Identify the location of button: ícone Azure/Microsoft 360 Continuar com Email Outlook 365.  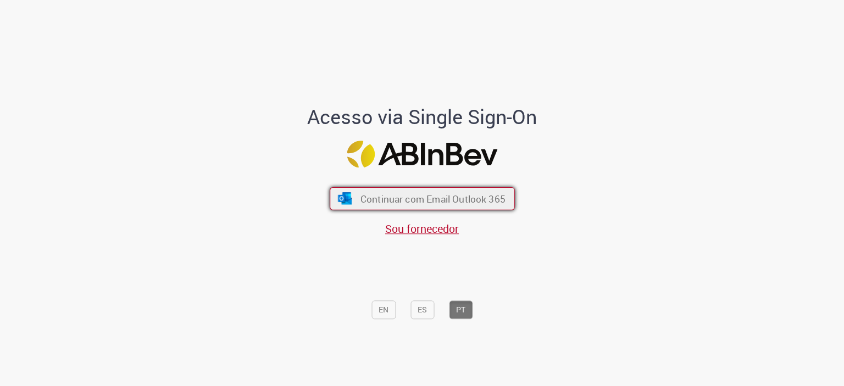
(422, 198).